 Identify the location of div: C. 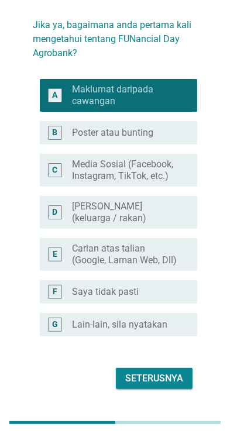
(54, 170).